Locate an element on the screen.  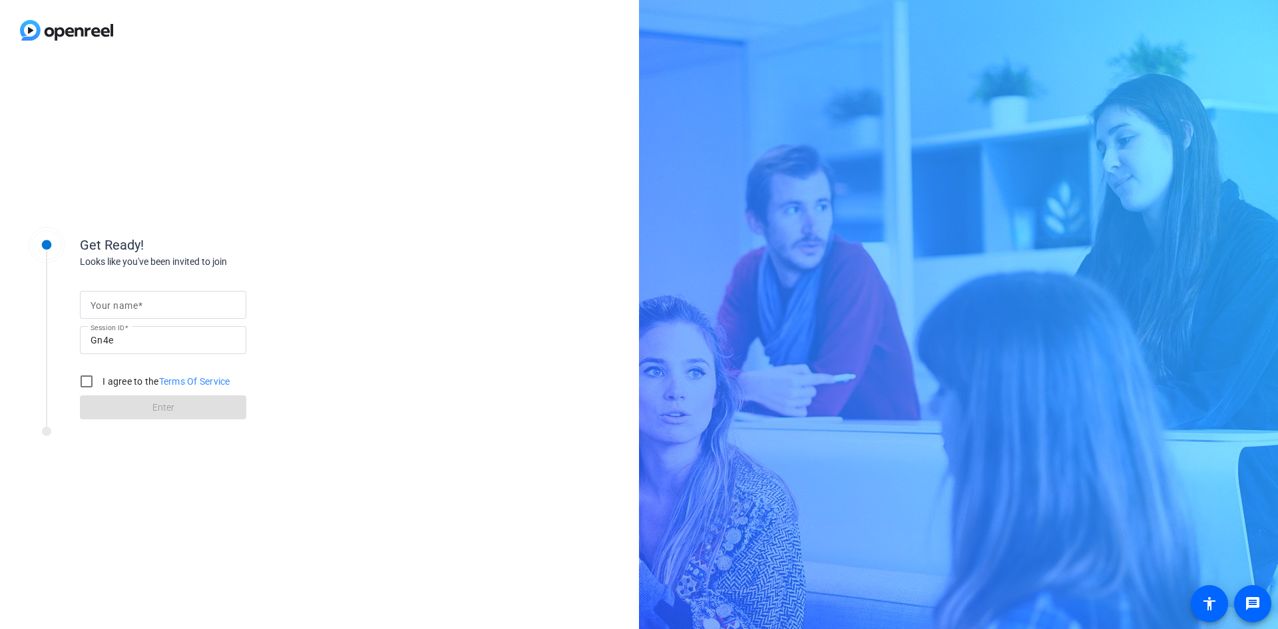
mat-label: Your name is located at coordinates (114, 305).